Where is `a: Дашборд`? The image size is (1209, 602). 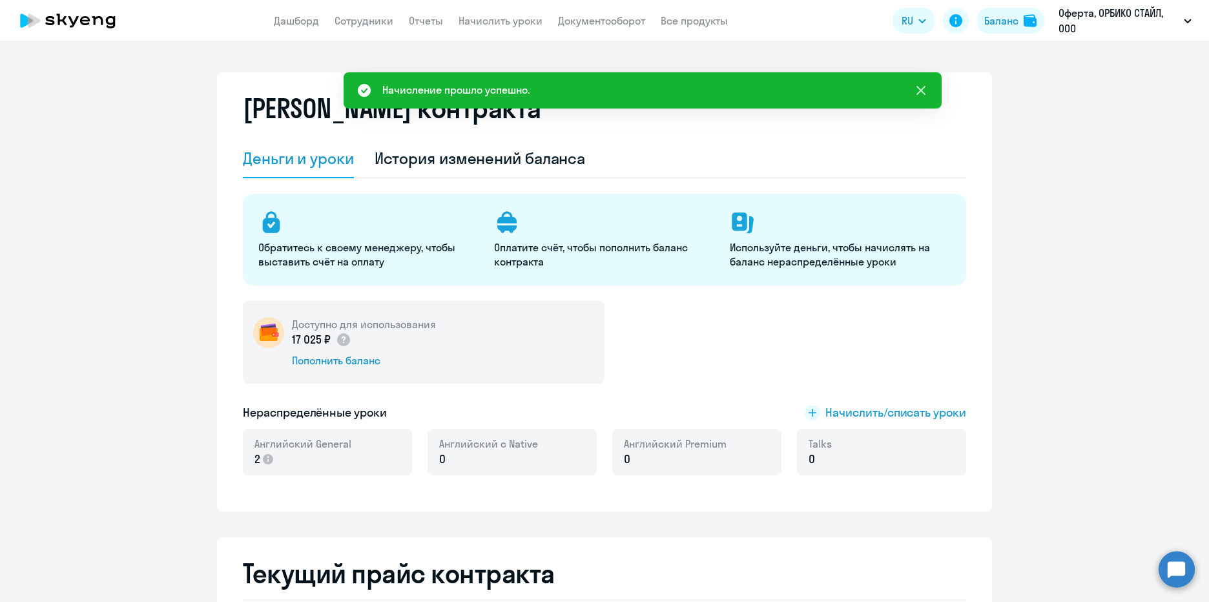 a: Дашборд is located at coordinates (296, 21).